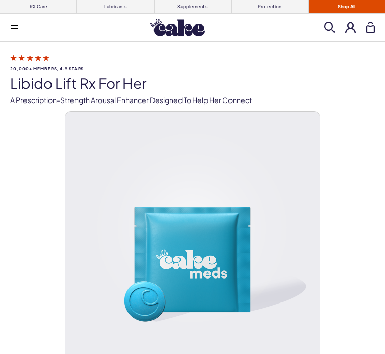  Describe the element at coordinates (192, 83) in the screenshot. I see `h1: Libido Lift Rx For Her` at that location.